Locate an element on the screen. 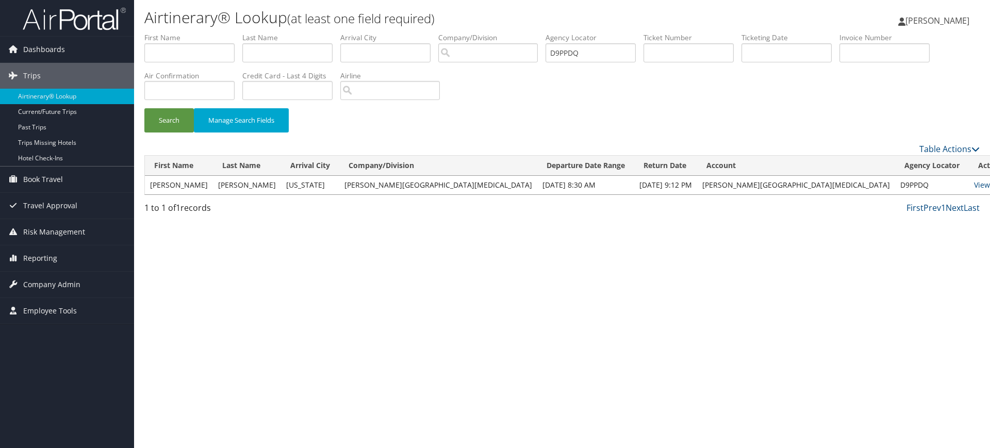 This screenshot has width=990, height=448. label: Invoice Number is located at coordinates (889, 38).